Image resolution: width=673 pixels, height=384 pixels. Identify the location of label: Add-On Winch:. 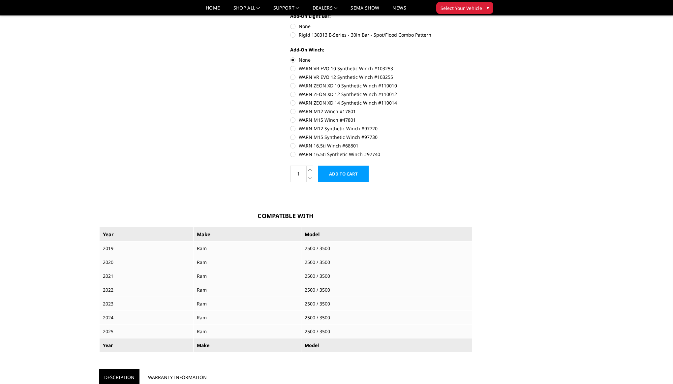
(381, 49).